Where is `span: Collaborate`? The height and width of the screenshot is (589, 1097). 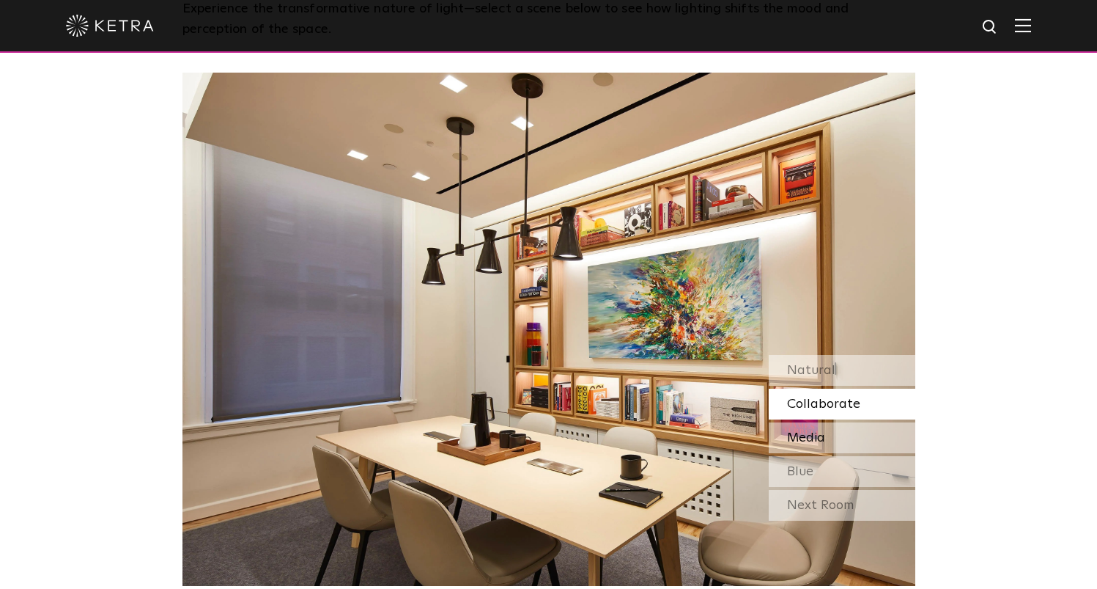
span: Collaborate is located at coordinates (824, 404).